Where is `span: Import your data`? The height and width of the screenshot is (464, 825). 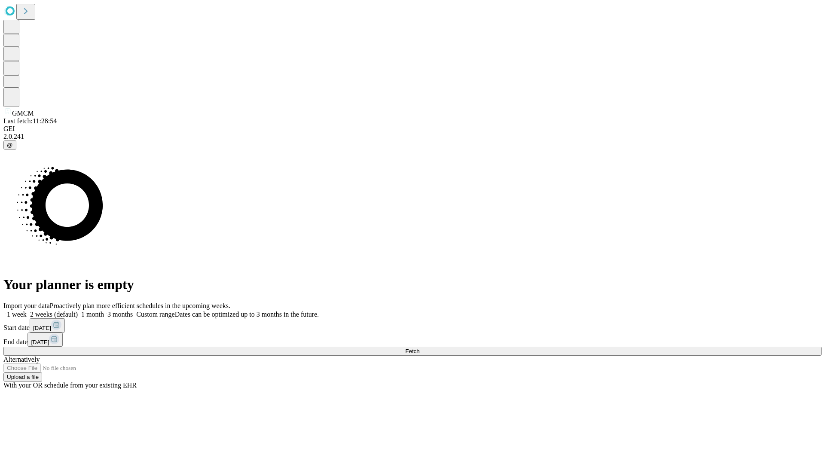
span: Import your data is located at coordinates (27, 306).